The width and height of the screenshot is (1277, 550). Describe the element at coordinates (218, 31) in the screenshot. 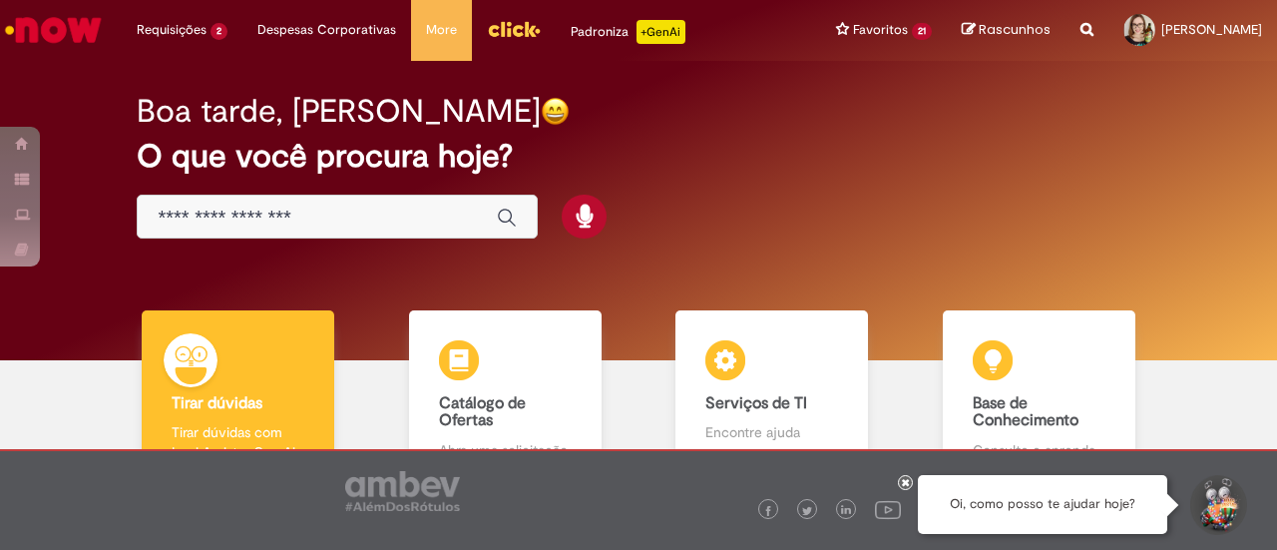

I see `span: 2` at that location.